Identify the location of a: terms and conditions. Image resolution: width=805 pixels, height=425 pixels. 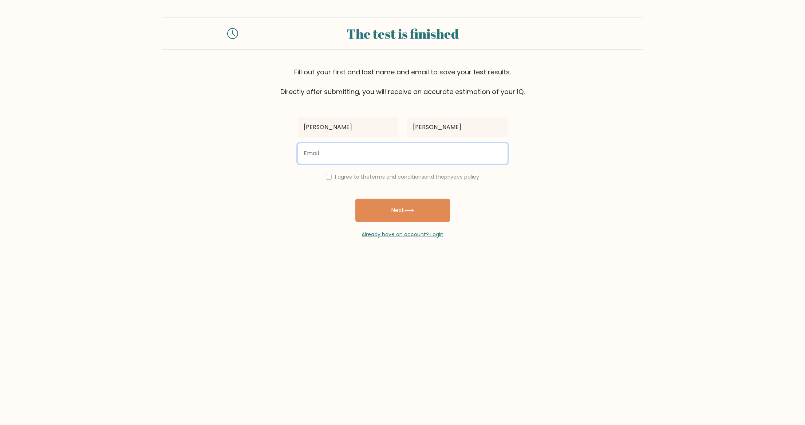
(397, 177).